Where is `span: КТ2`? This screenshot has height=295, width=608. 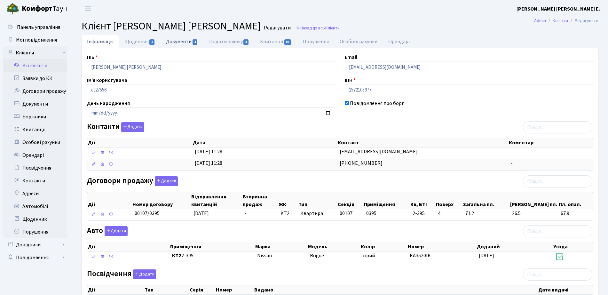 span: КТ2 is located at coordinates (288, 213).